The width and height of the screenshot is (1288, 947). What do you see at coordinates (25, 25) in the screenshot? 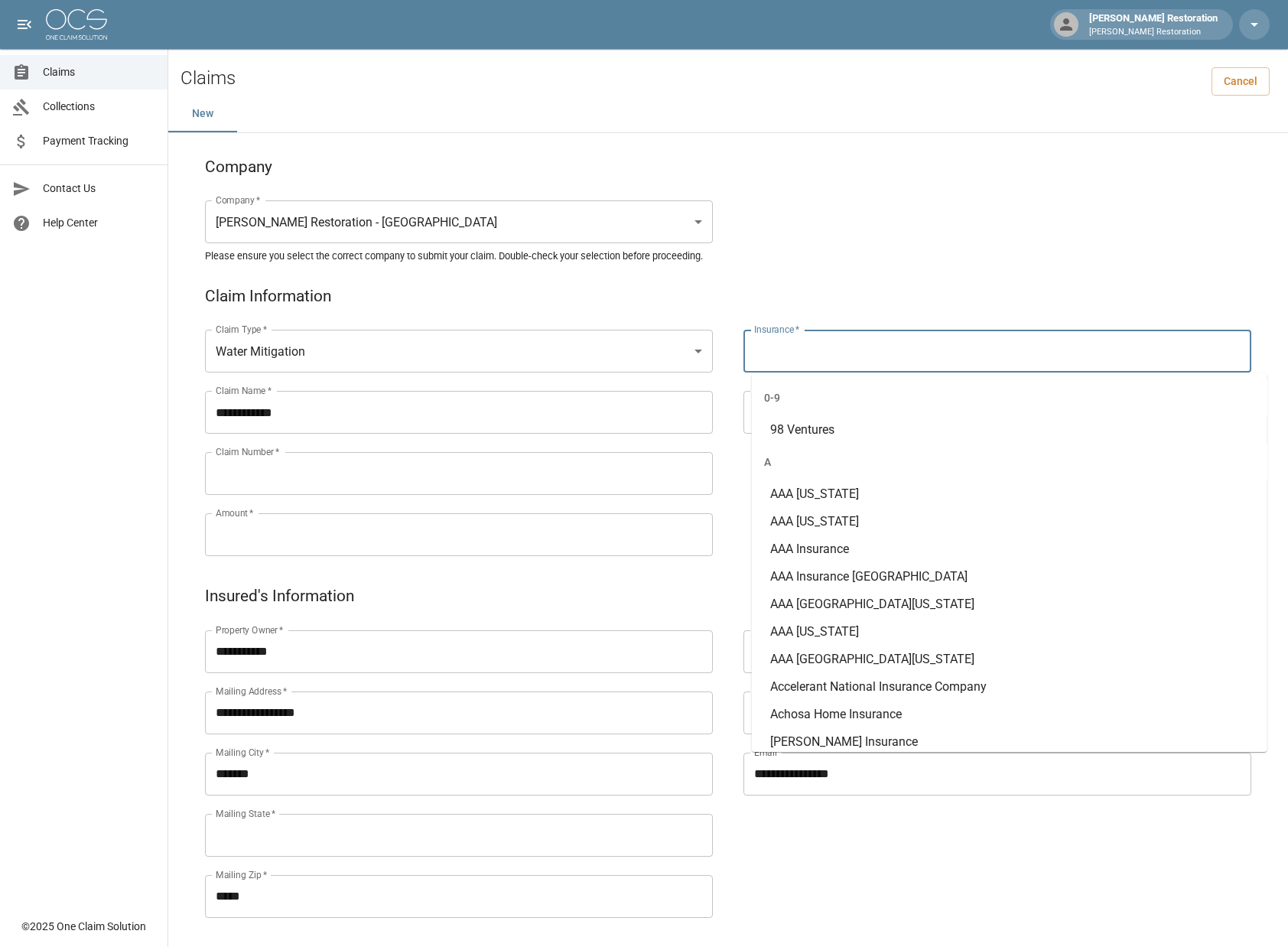
I see `button: open drawer` at bounding box center [25, 25].